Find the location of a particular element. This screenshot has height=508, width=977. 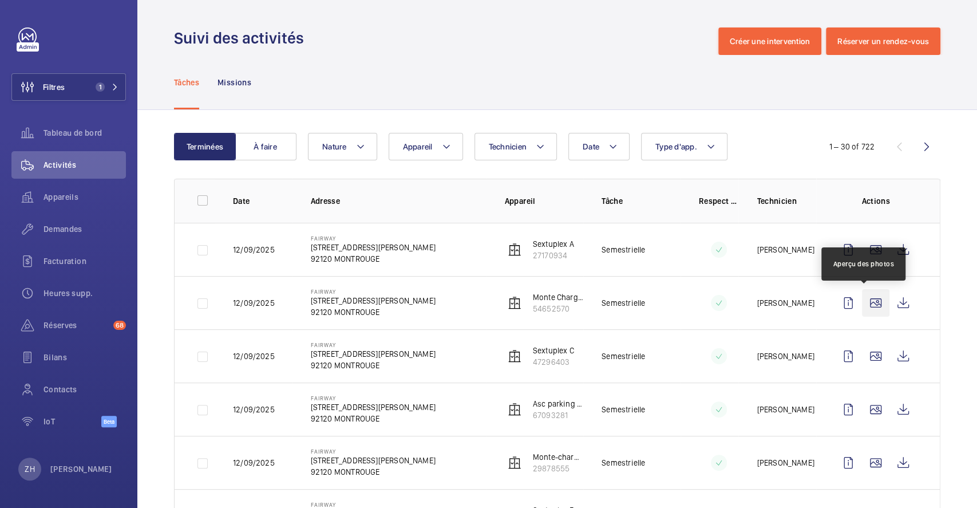

button: À faire is located at coordinates (266, 146).